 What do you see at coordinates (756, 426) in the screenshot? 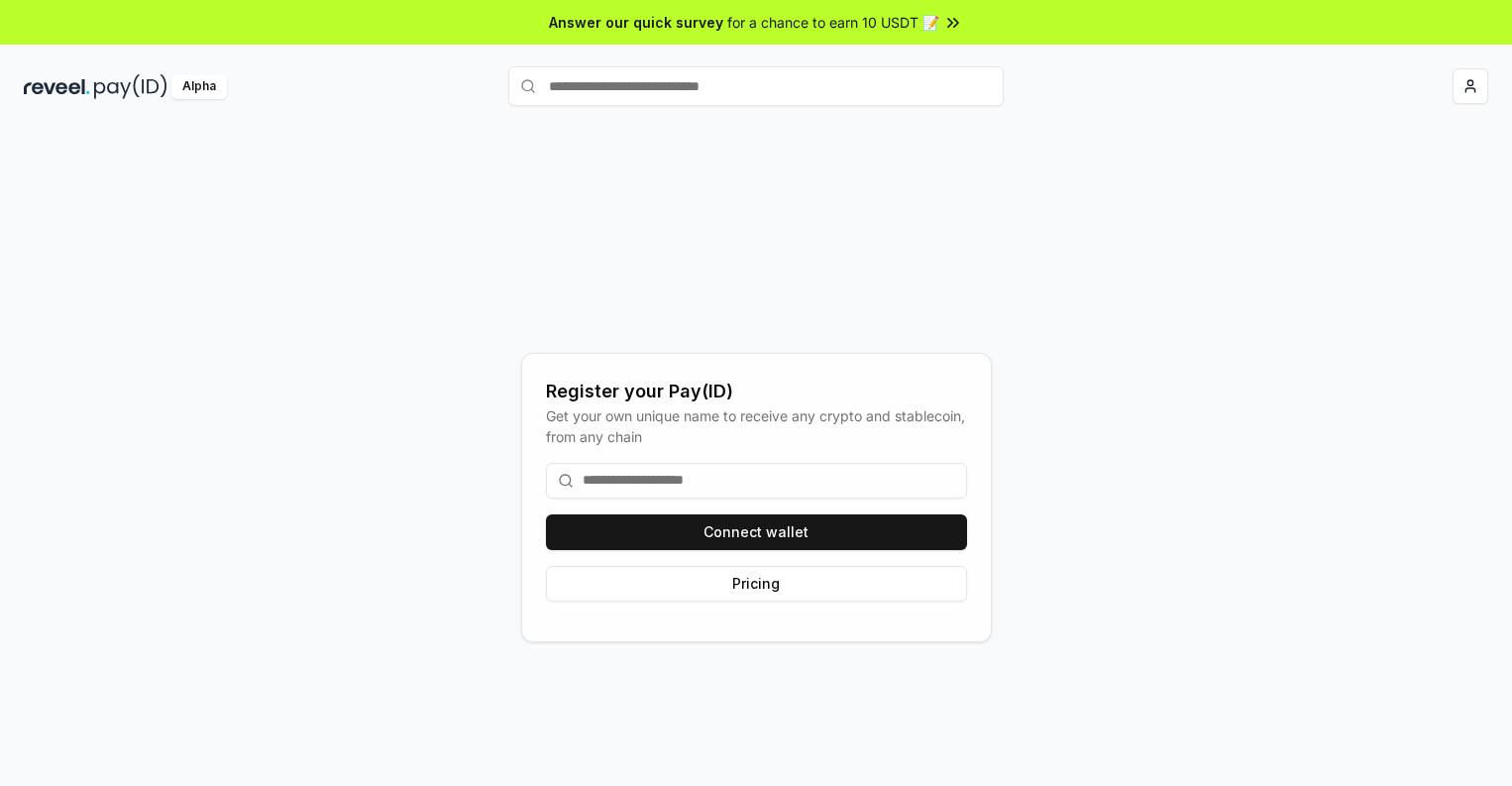
I see `div: Get your own unique name to receive any crypto and stablecoin, from any chain` at bounding box center [756, 426].